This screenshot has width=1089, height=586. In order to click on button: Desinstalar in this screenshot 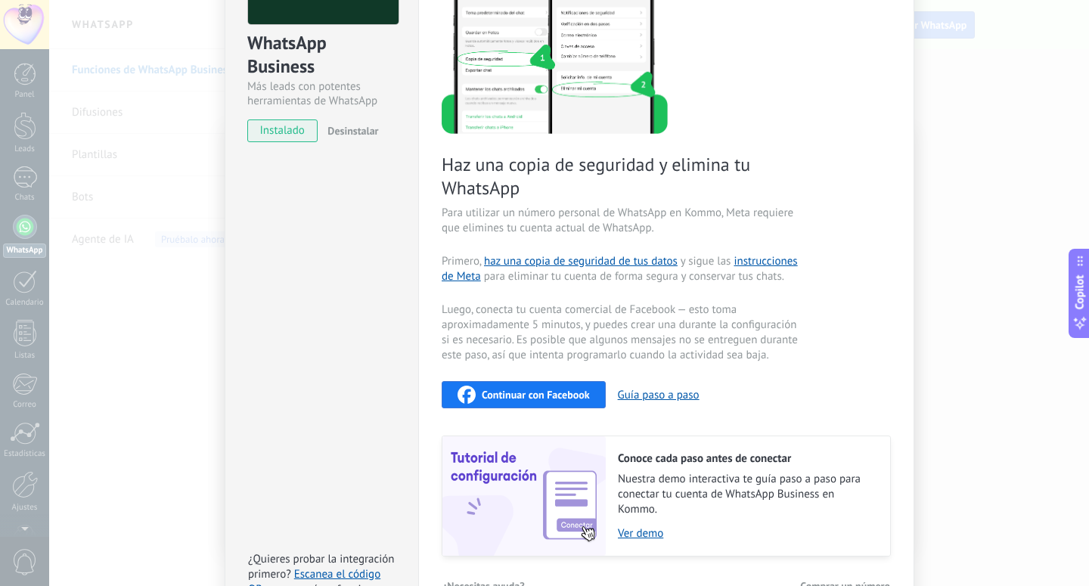, I will do `click(349, 131)`.